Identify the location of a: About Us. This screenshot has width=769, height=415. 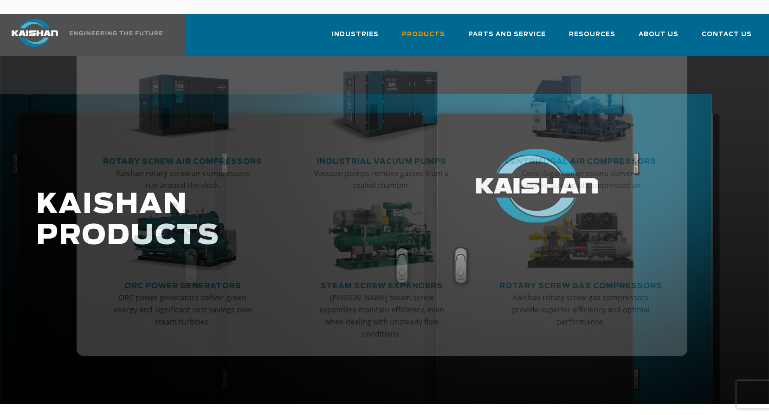
(659, 38).